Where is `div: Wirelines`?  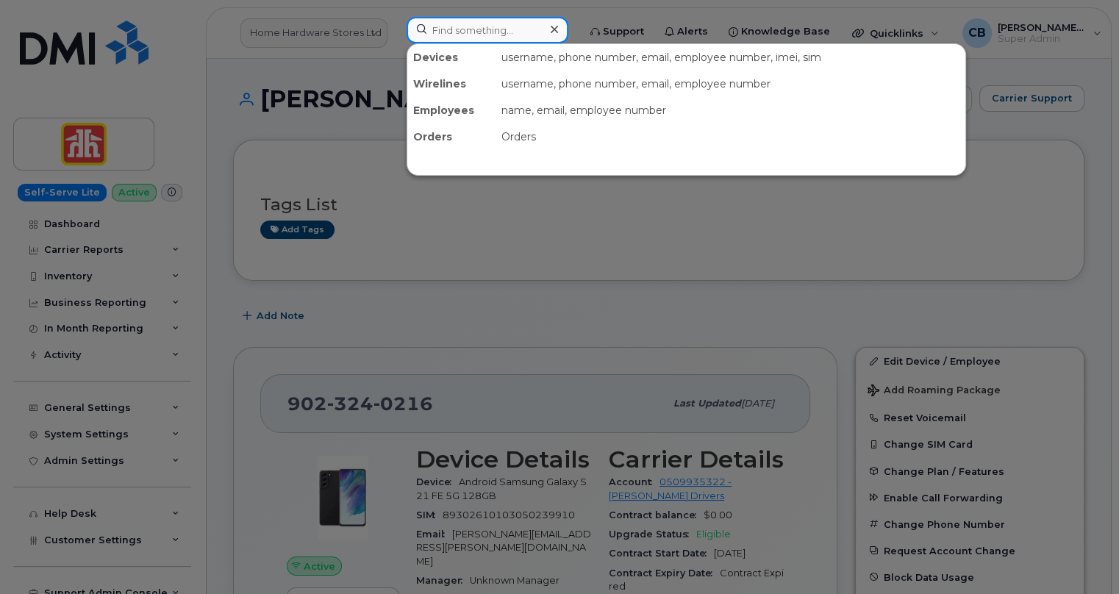
div: Wirelines is located at coordinates (452, 84).